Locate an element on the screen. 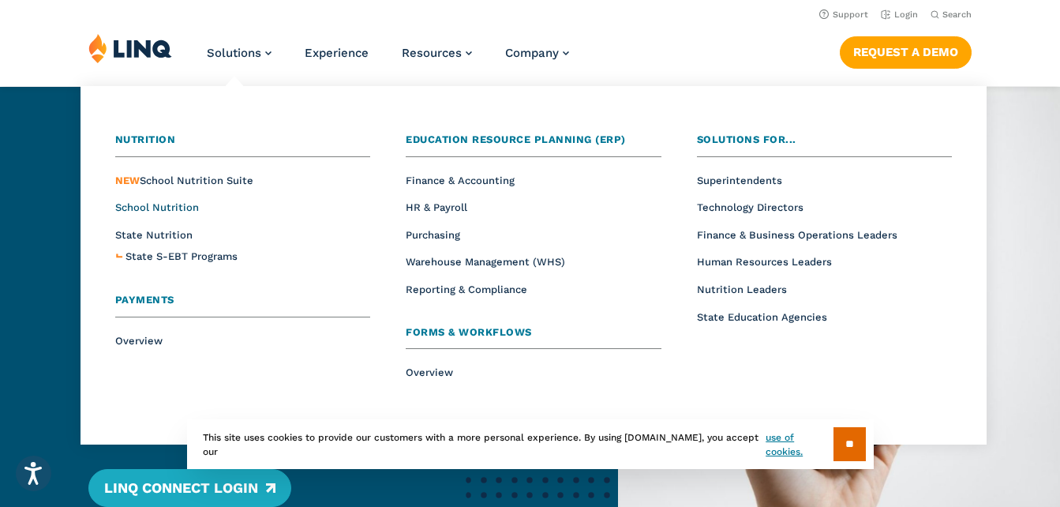  span: Forms & Workflows is located at coordinates (469, 332).